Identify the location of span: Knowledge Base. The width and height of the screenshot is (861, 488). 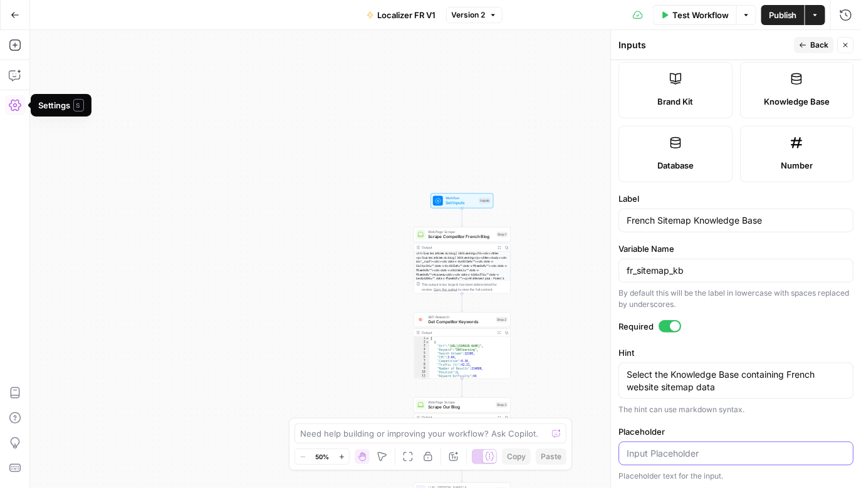
(797, 102).